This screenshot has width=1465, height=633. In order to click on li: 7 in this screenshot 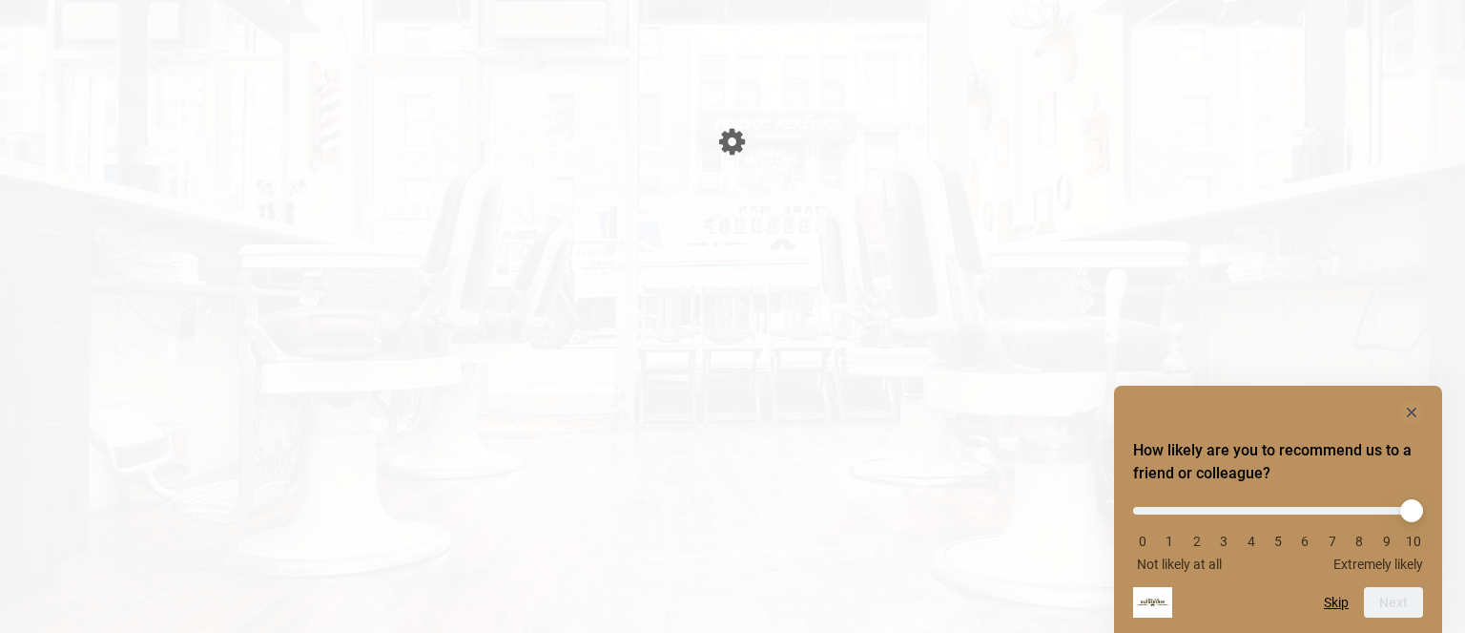, I will do `click(1333, 541)`.